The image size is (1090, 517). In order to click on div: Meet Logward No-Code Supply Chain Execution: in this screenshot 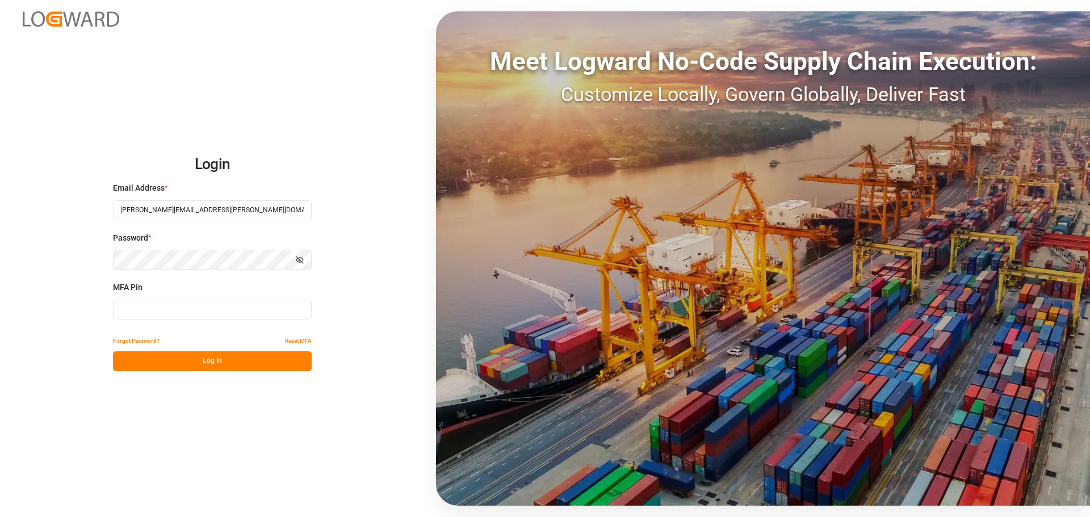, I will do `click(763, 61)`.